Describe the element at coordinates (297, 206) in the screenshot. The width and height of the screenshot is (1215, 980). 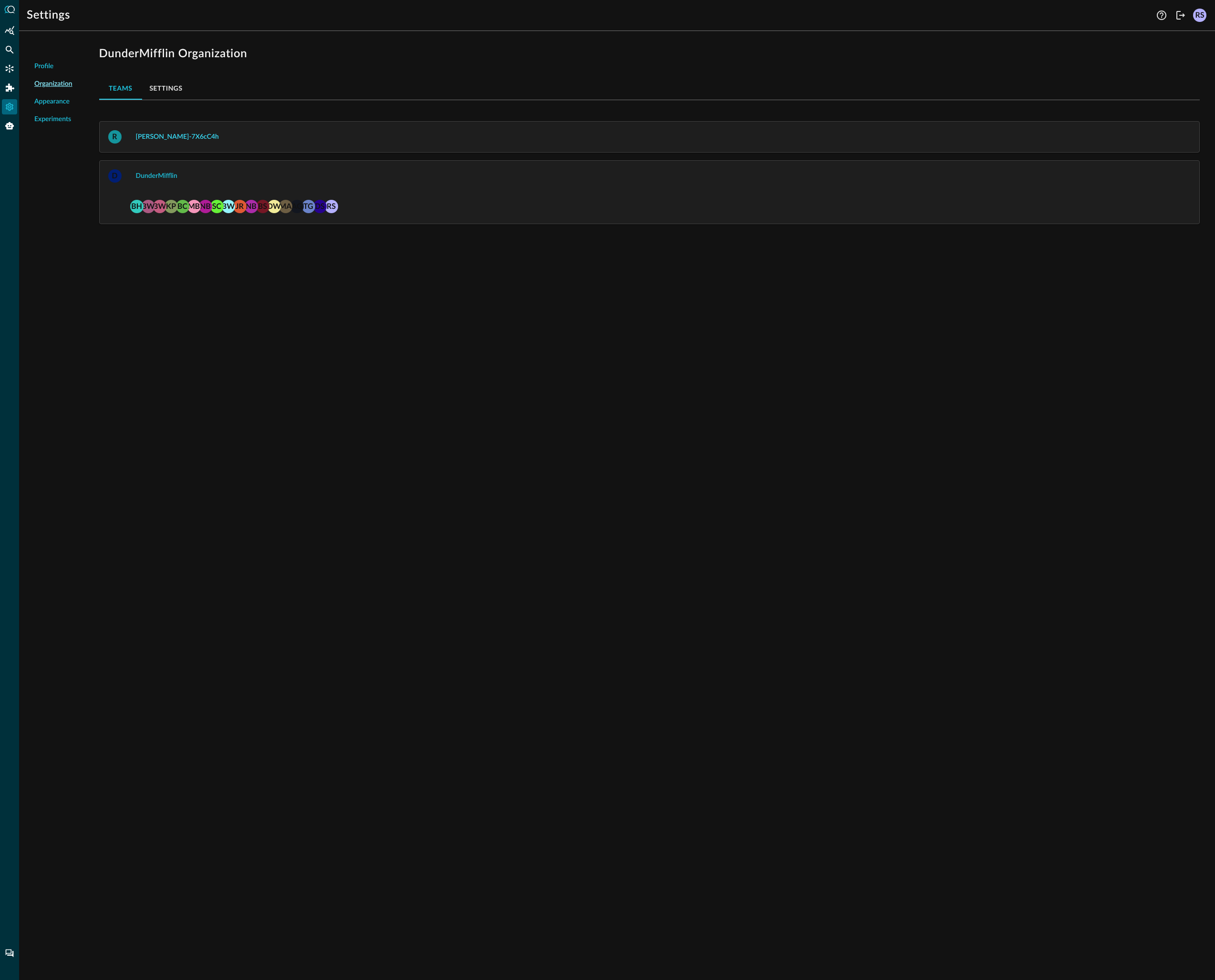
I see `span: aejay.goehring+dundermifflin@gmail.com` at that location.